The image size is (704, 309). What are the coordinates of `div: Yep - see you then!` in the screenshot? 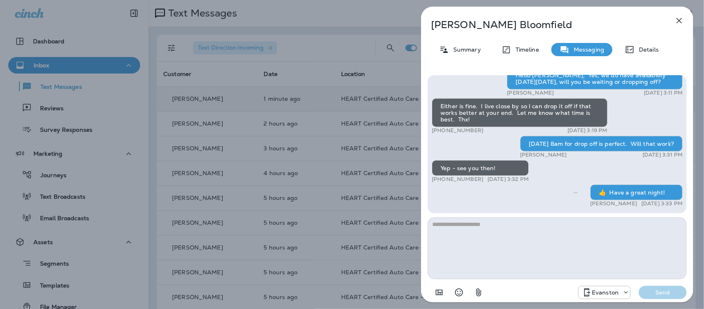 It's located at (480, 168).